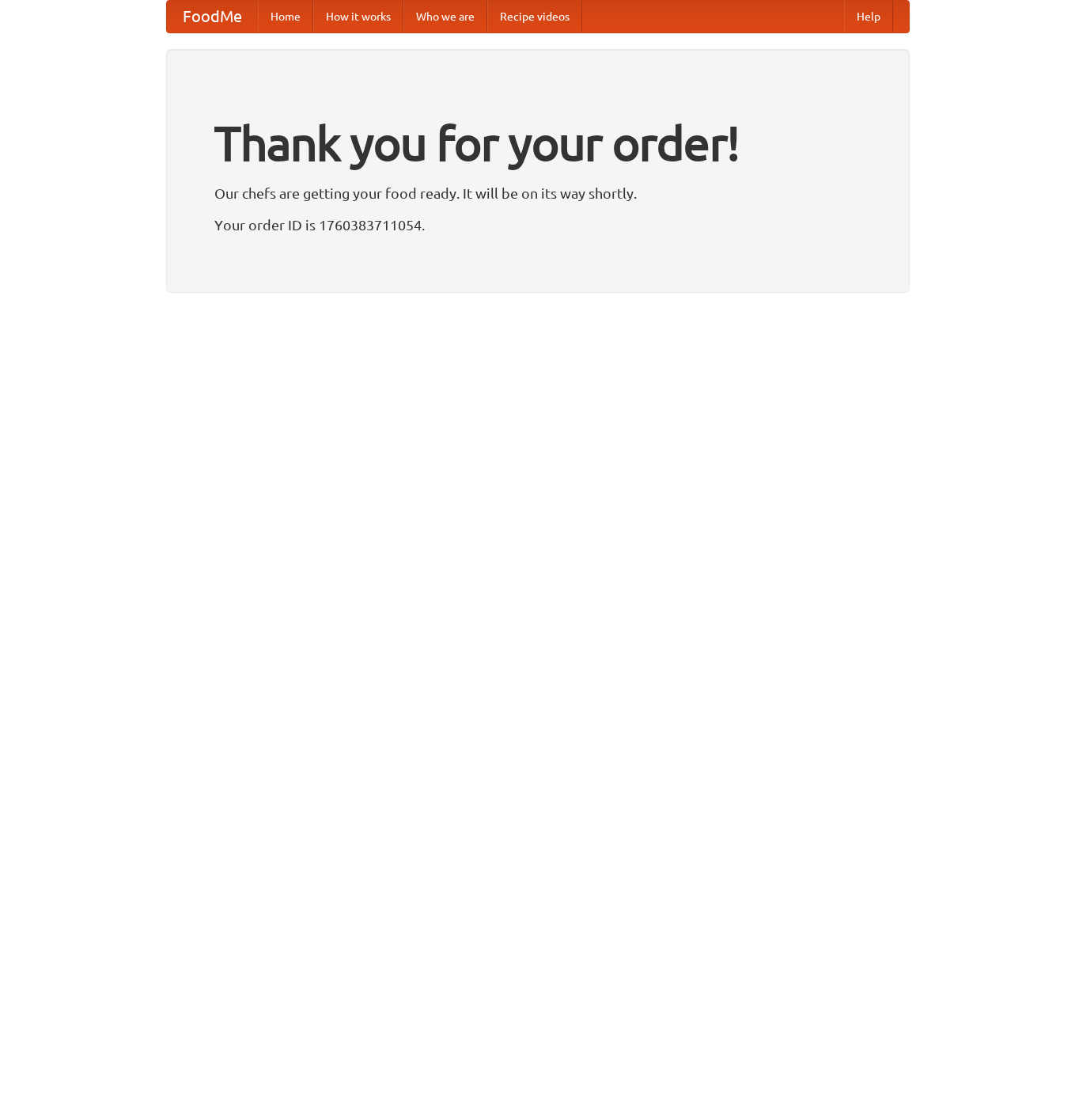  I want to click on a: Recipe videos, so click(535, 17).